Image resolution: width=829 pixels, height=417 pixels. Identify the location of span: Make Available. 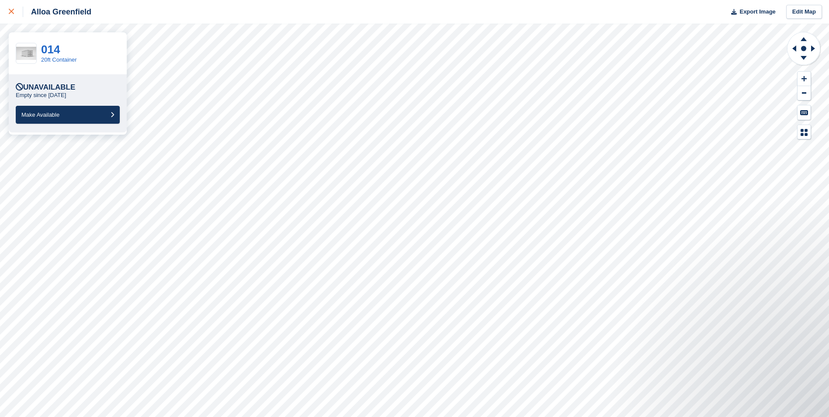
(40, 114).